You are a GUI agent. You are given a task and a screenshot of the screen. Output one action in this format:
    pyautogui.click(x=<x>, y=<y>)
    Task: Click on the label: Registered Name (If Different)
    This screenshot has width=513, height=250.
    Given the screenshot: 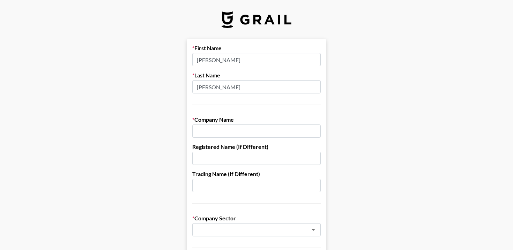 What is the action you would take?
    pyautogui.click(x=257, y=147)
    